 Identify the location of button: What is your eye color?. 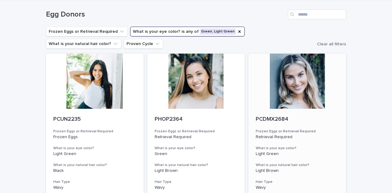
(188, 32).